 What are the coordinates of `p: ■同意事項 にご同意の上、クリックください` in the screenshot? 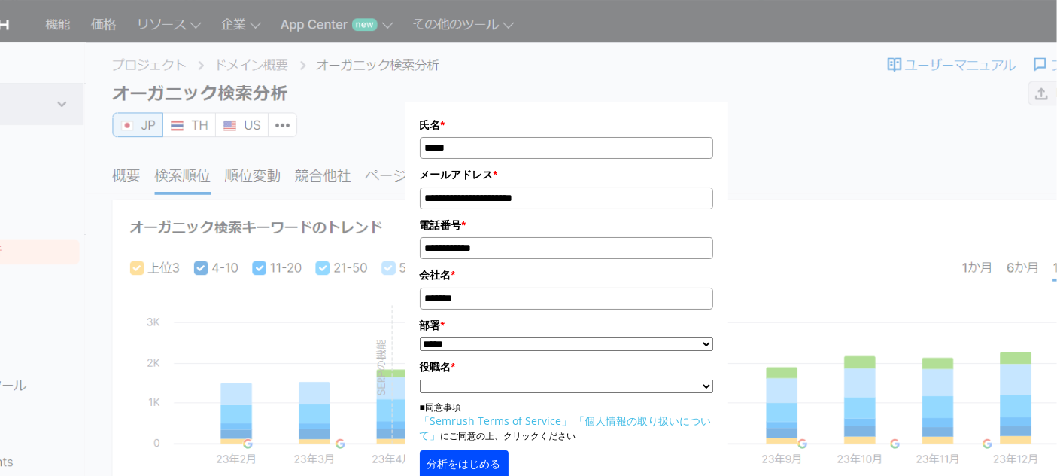 It's located at (567, 421).